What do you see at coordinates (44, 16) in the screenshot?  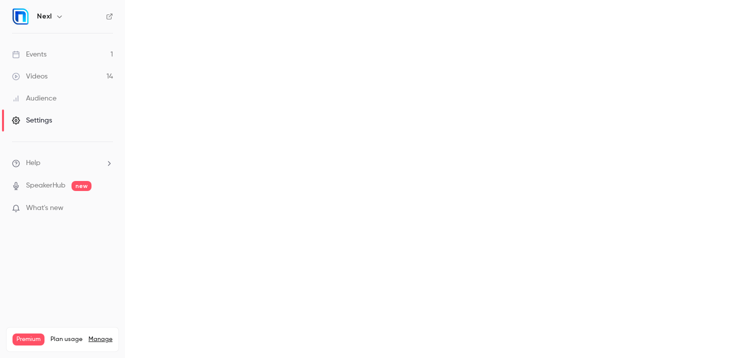 I see `h6: Nexl` at bounding box center [44, 16].